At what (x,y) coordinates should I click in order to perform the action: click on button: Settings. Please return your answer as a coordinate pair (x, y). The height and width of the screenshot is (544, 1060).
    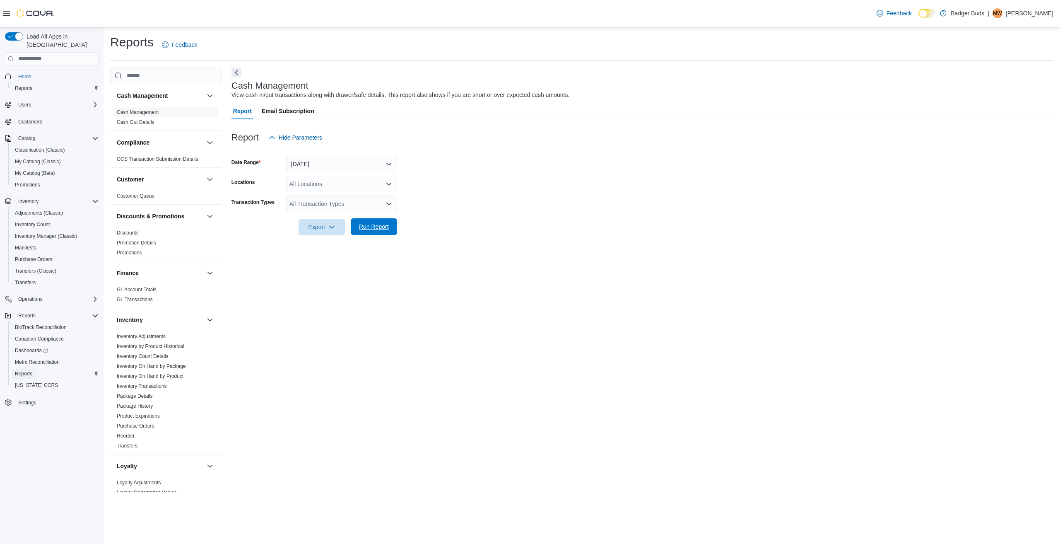
    Looking at the image, I should click on (52, 402).